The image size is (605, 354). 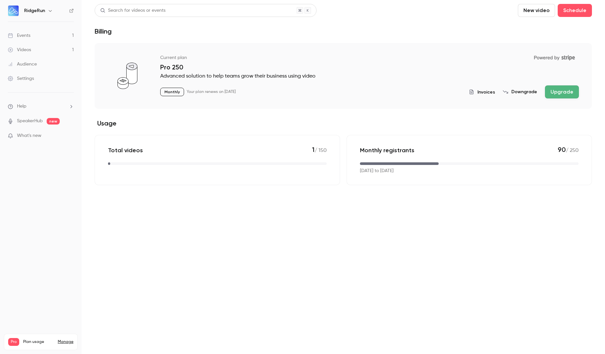 What do you see at coordinates (369, 76) in the screenshot?
I see `p: Advanced solution to help teams grow their business using video` at bounding box center [369, 76].